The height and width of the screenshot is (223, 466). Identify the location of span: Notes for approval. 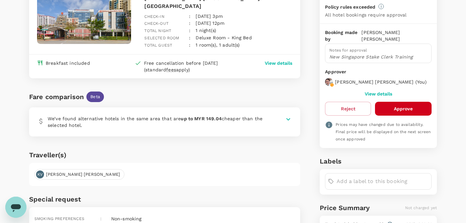
(348, 50).